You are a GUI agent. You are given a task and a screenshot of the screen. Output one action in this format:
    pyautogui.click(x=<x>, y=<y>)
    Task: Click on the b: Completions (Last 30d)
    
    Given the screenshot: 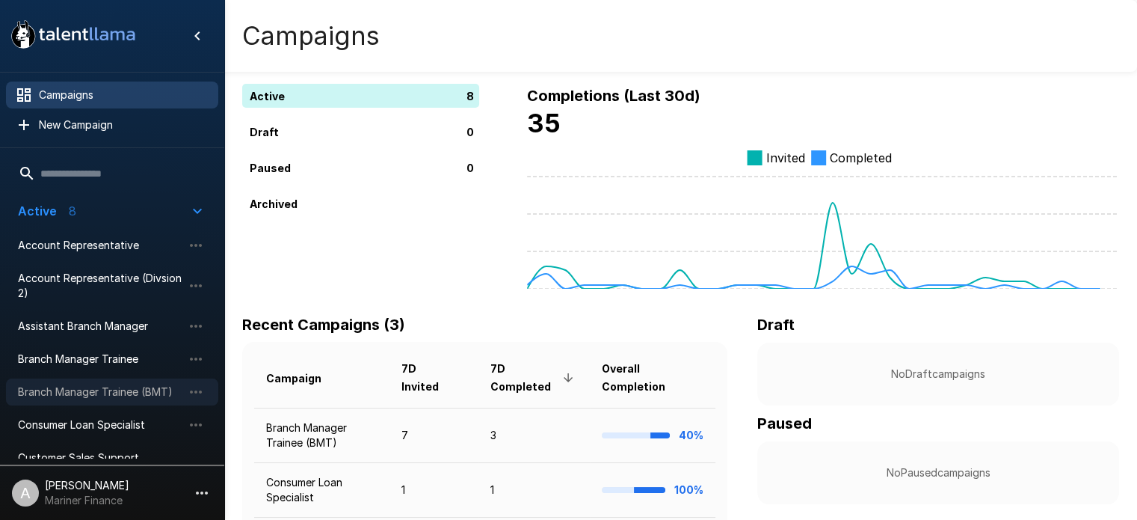 What is the action you would take?
    pyautogui.click(x=614, y=96)
    